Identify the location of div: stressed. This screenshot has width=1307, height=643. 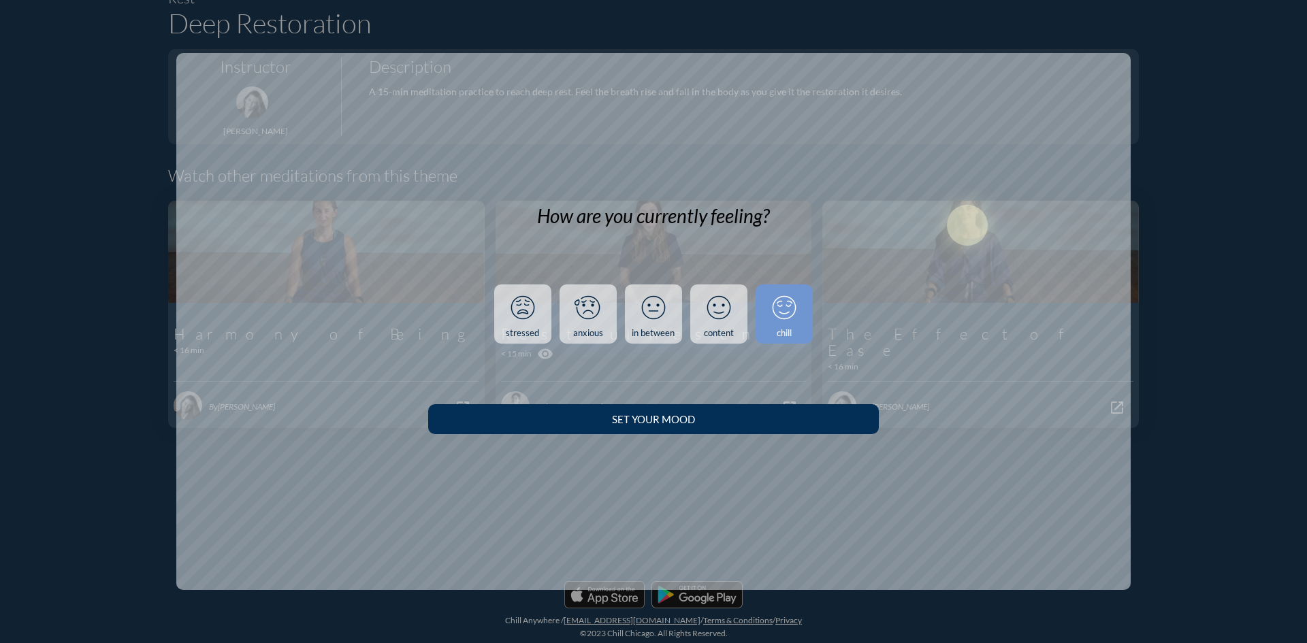
(522, 334).